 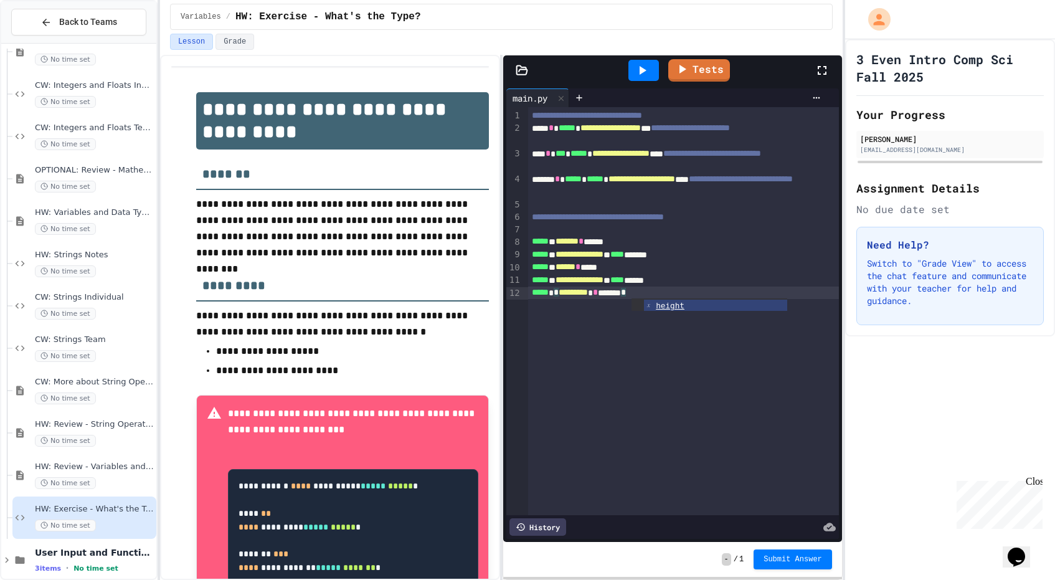 What do you see at coordinates (950, 188) in the screenshot?
I see `h2: Assignment Details` at bounding box center [950, 188].